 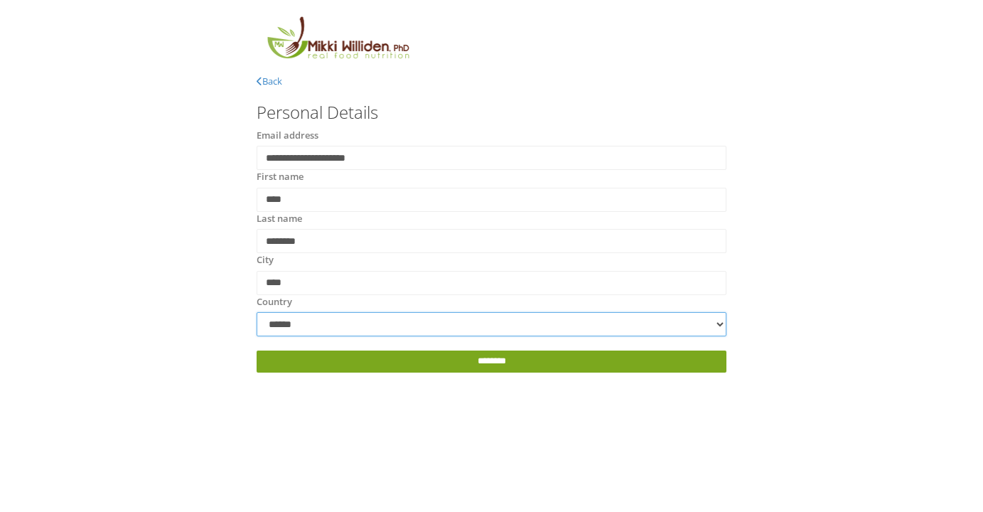 What do you see at coordinates (492, 112) in the screenshot?
I see `h3: Personal Details` at bounding box center [492, 112].